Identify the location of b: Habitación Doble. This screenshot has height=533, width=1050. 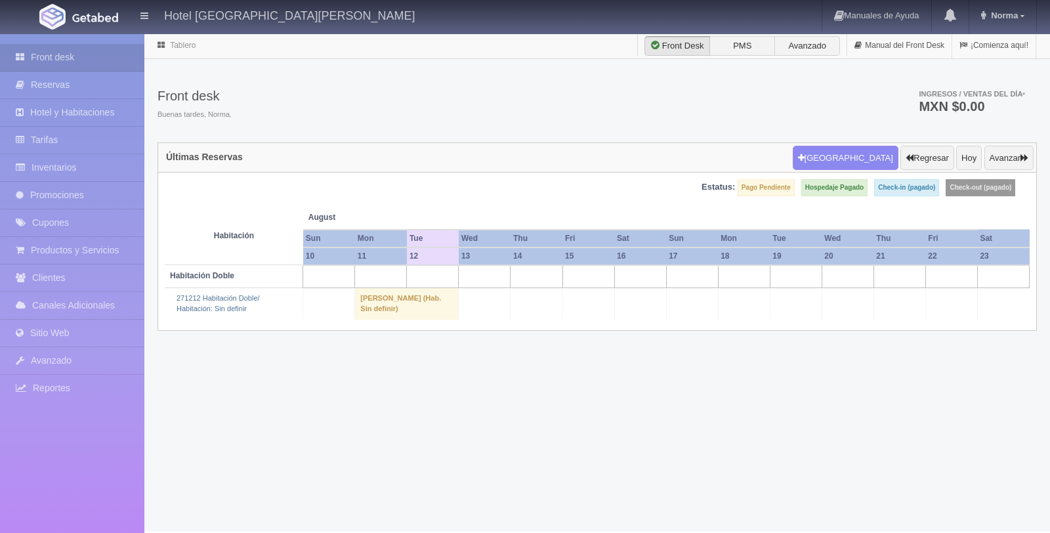
(202, 276).